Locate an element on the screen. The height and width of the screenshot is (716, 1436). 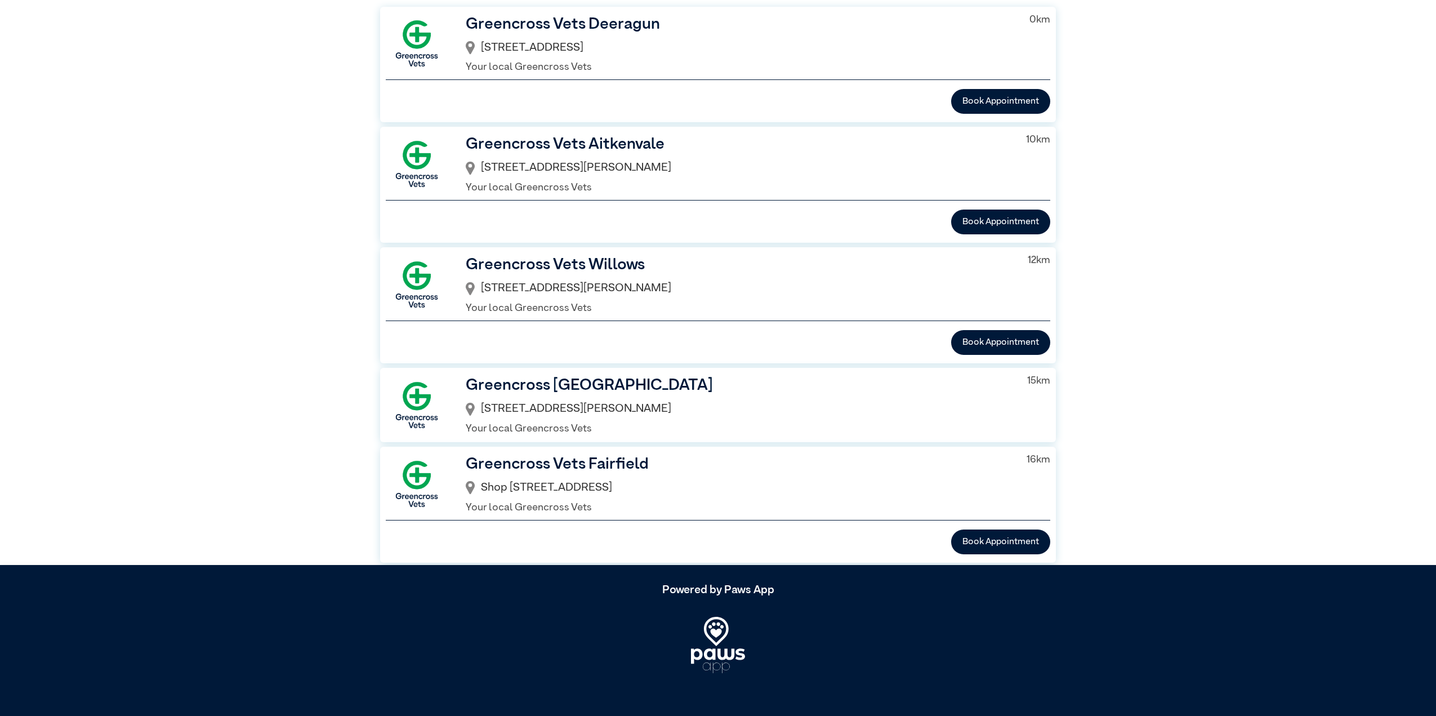
h5: Powered by Paws App is located at coordinates (718, 589).